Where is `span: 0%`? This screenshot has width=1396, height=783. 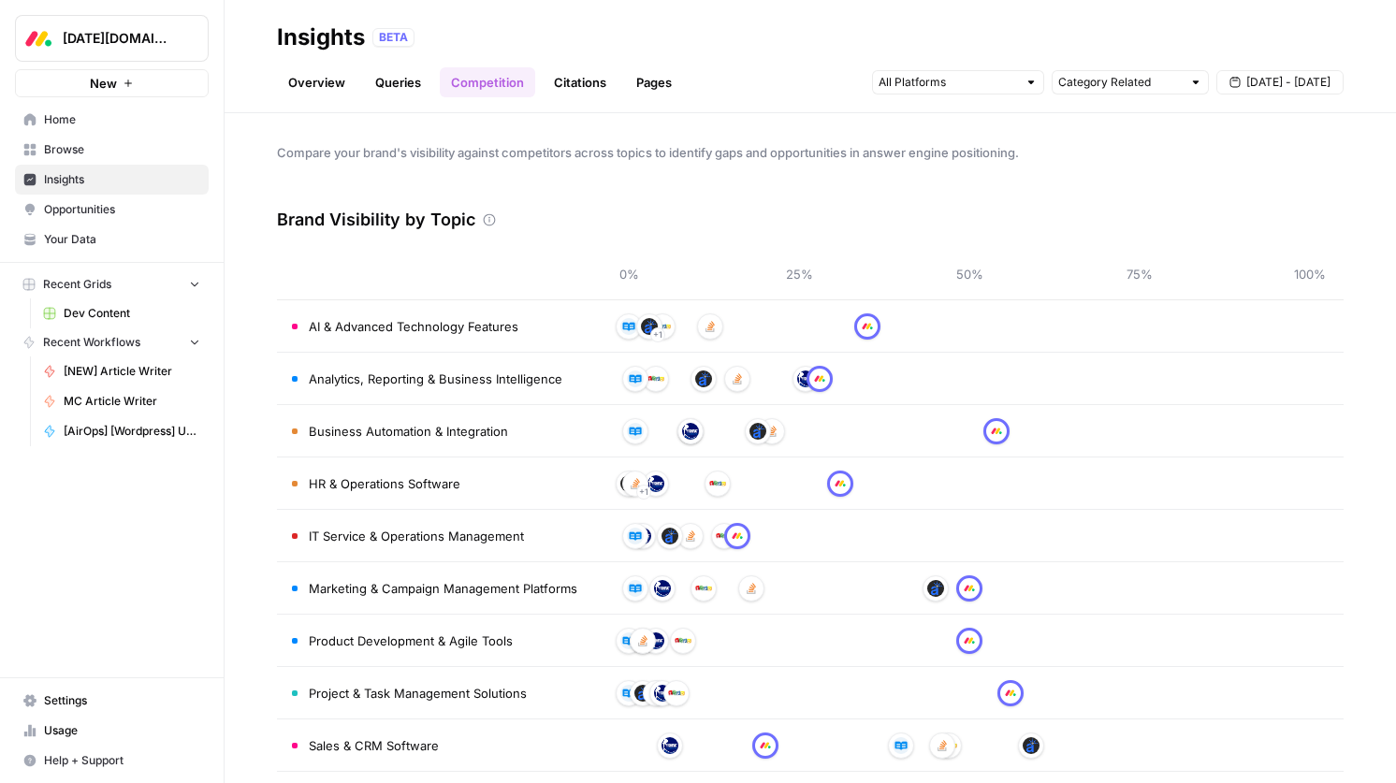
span: 0% is located at coordinates (629, 274).